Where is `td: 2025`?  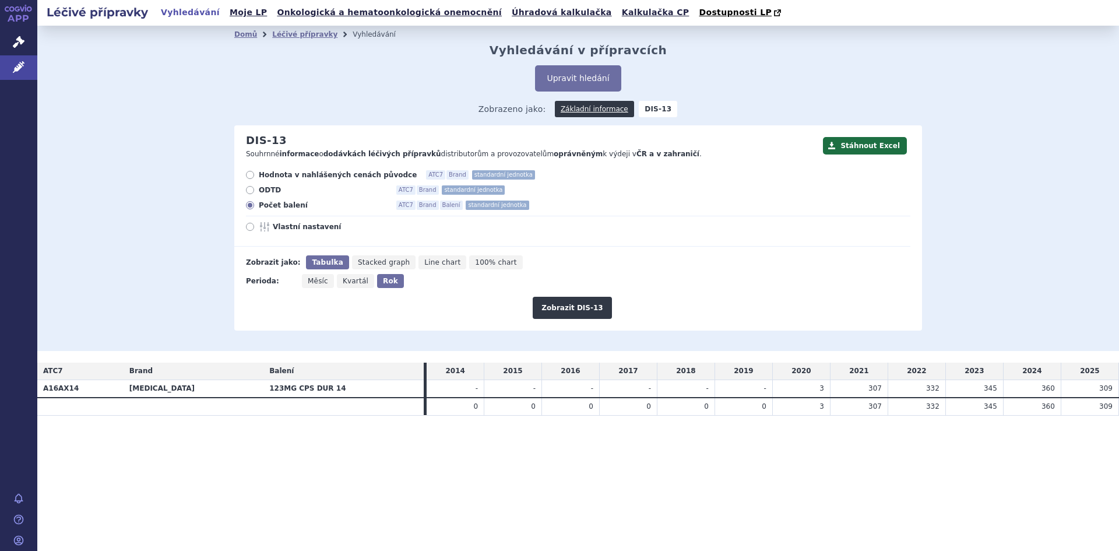 td: 2025 is located at coordinates (1089, 371).